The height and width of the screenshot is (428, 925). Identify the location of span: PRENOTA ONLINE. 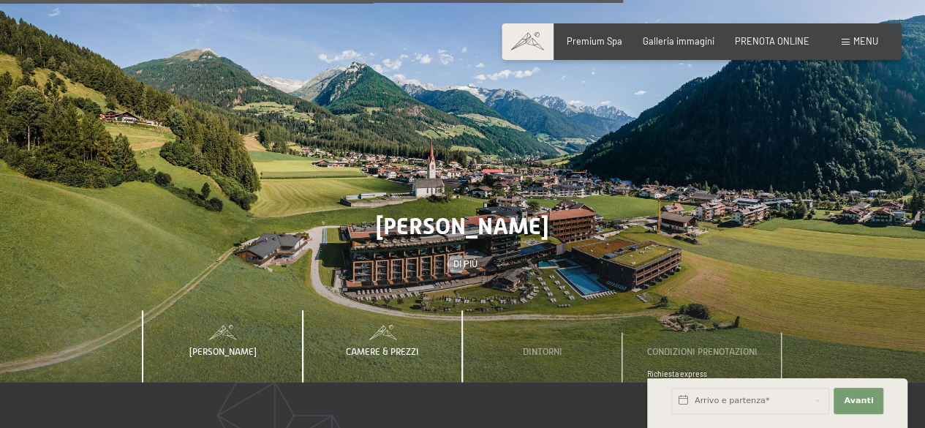
(772, 41).